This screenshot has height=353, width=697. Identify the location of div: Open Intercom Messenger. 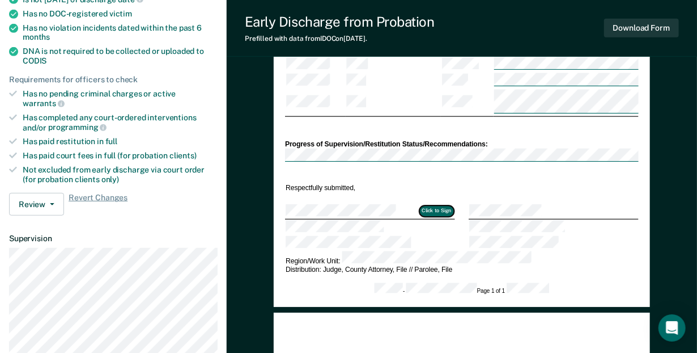
(672, 328).